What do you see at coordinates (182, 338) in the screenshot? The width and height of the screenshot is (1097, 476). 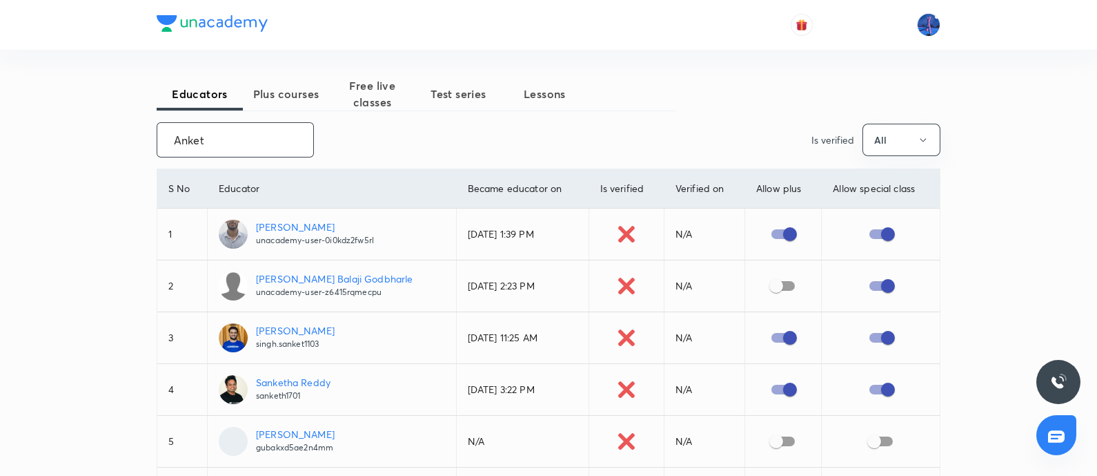 I see `td: 3` at bounding box center [182, 338].